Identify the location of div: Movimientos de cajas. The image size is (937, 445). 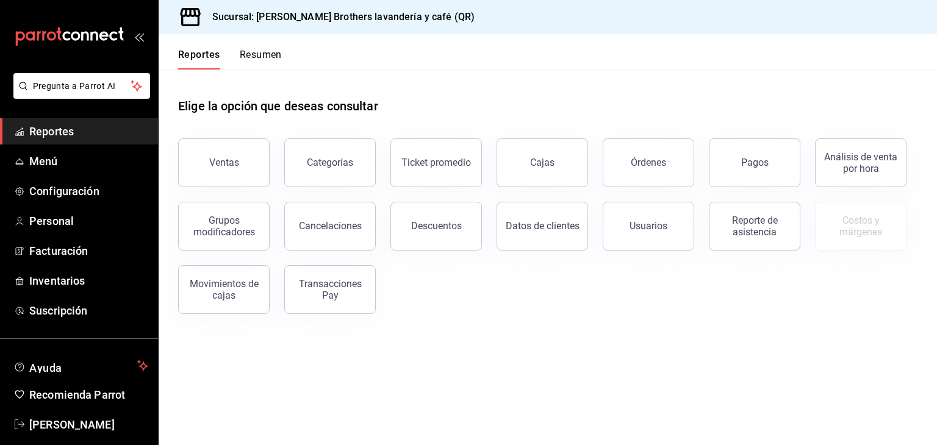
(224, 290).